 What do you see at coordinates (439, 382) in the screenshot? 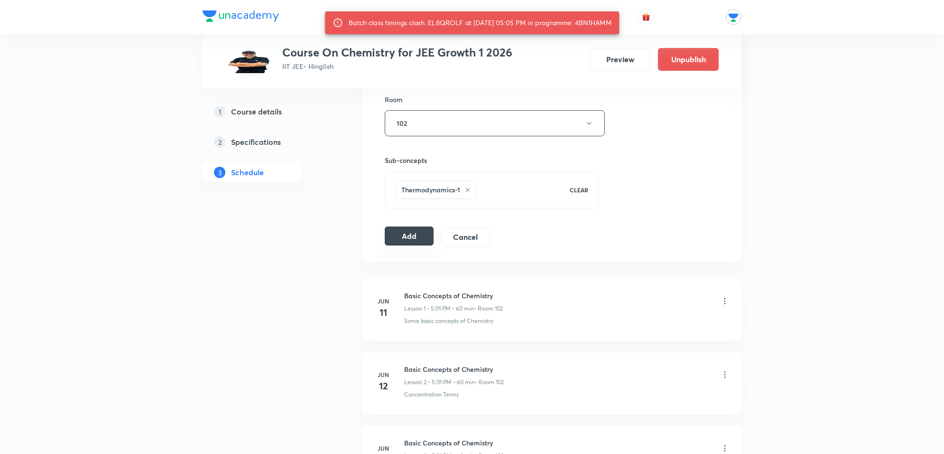
I see `p: Lesson 2 • 5:01 PM • 60 min` at bounding box center [439, 382].